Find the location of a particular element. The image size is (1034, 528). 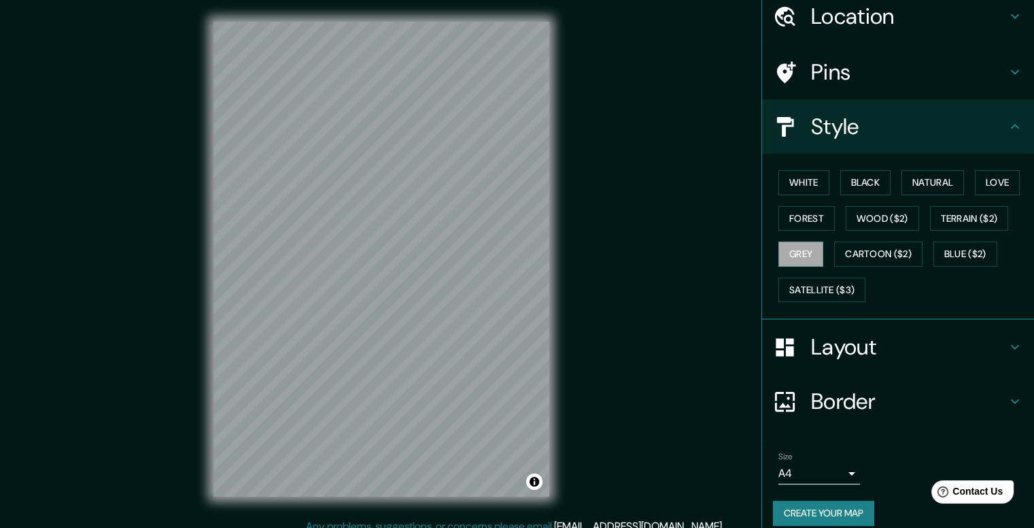

h4: Pins is located at coordinates (909, 72).